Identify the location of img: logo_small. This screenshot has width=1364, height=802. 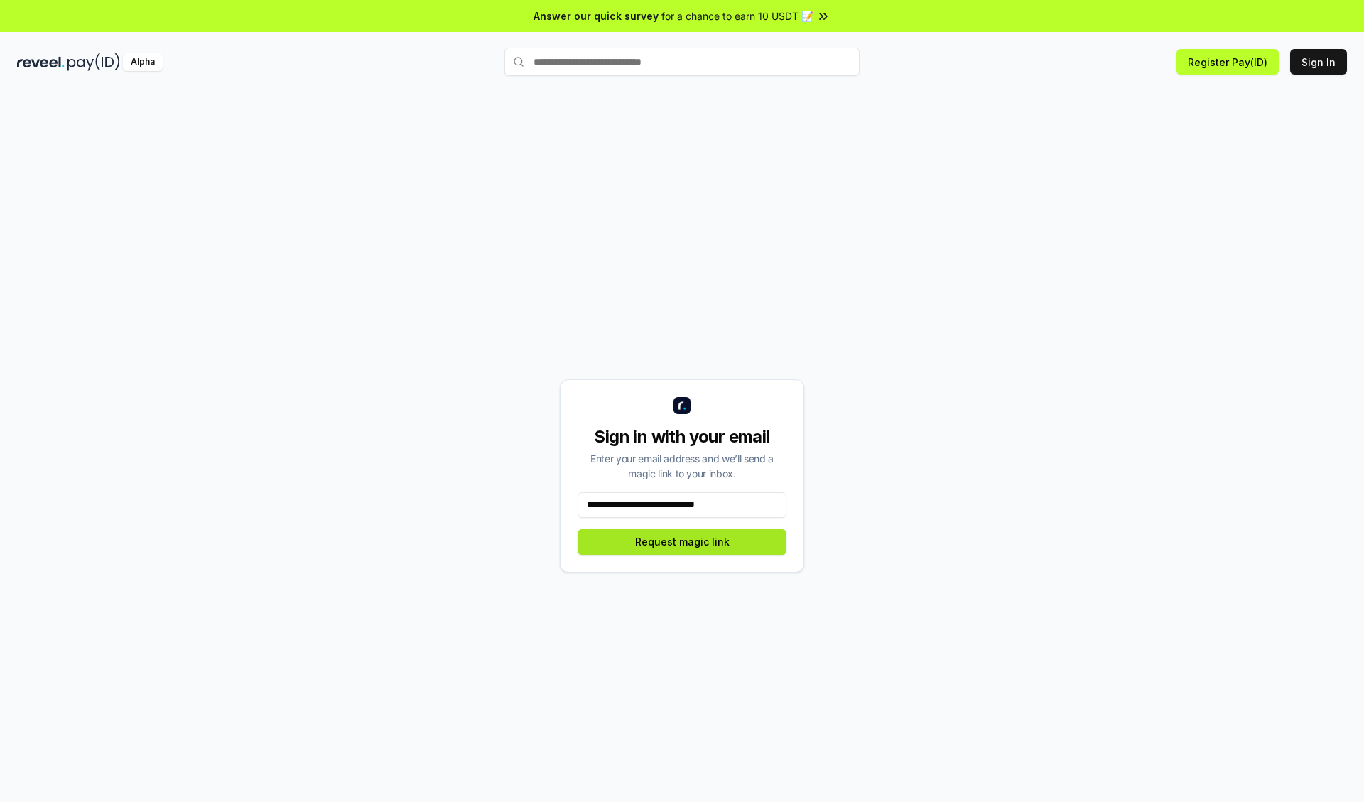
(682, 406).